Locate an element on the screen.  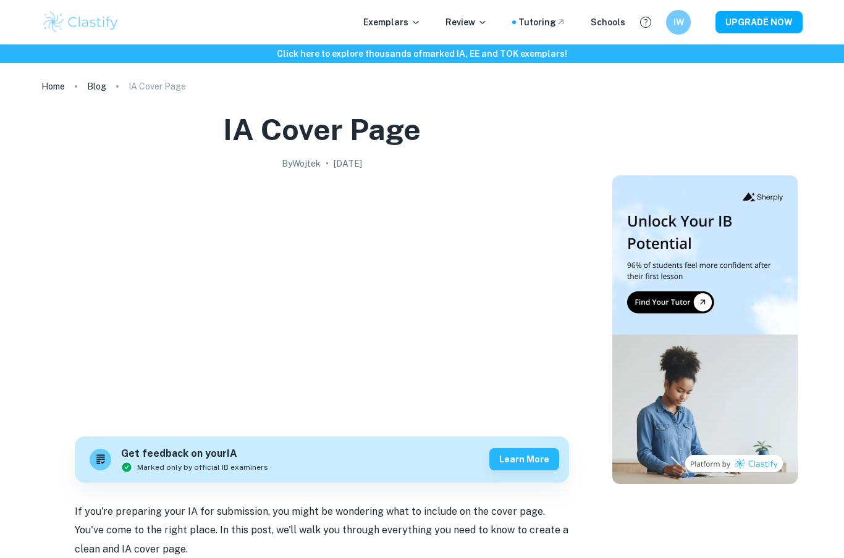
a: Thumbnail is located at coordinates (705, 330).